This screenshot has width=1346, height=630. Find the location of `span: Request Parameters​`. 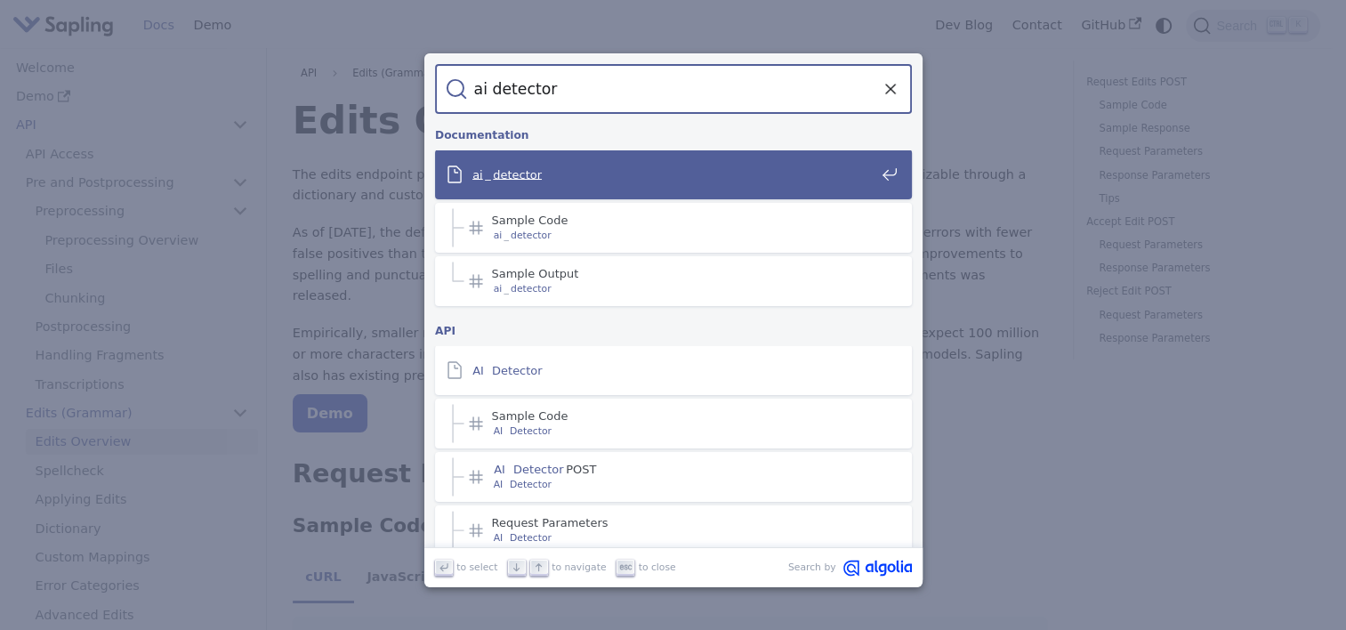

span: Request Parameters​ is located at coordinates (683, 522).